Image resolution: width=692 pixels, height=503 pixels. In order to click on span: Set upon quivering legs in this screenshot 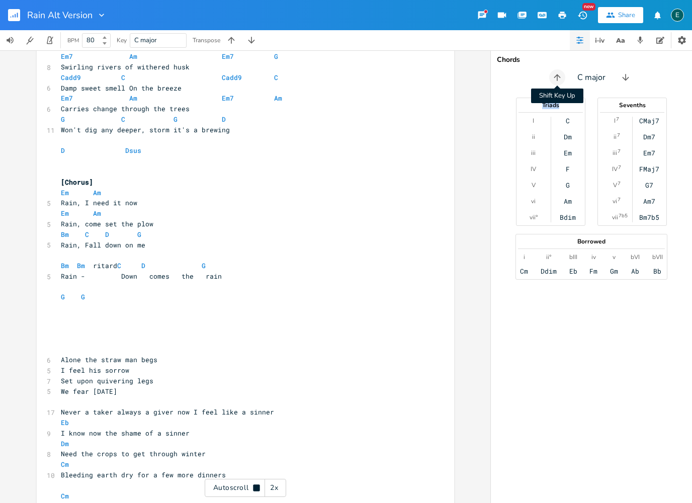, I will do `click(107, 381)`.